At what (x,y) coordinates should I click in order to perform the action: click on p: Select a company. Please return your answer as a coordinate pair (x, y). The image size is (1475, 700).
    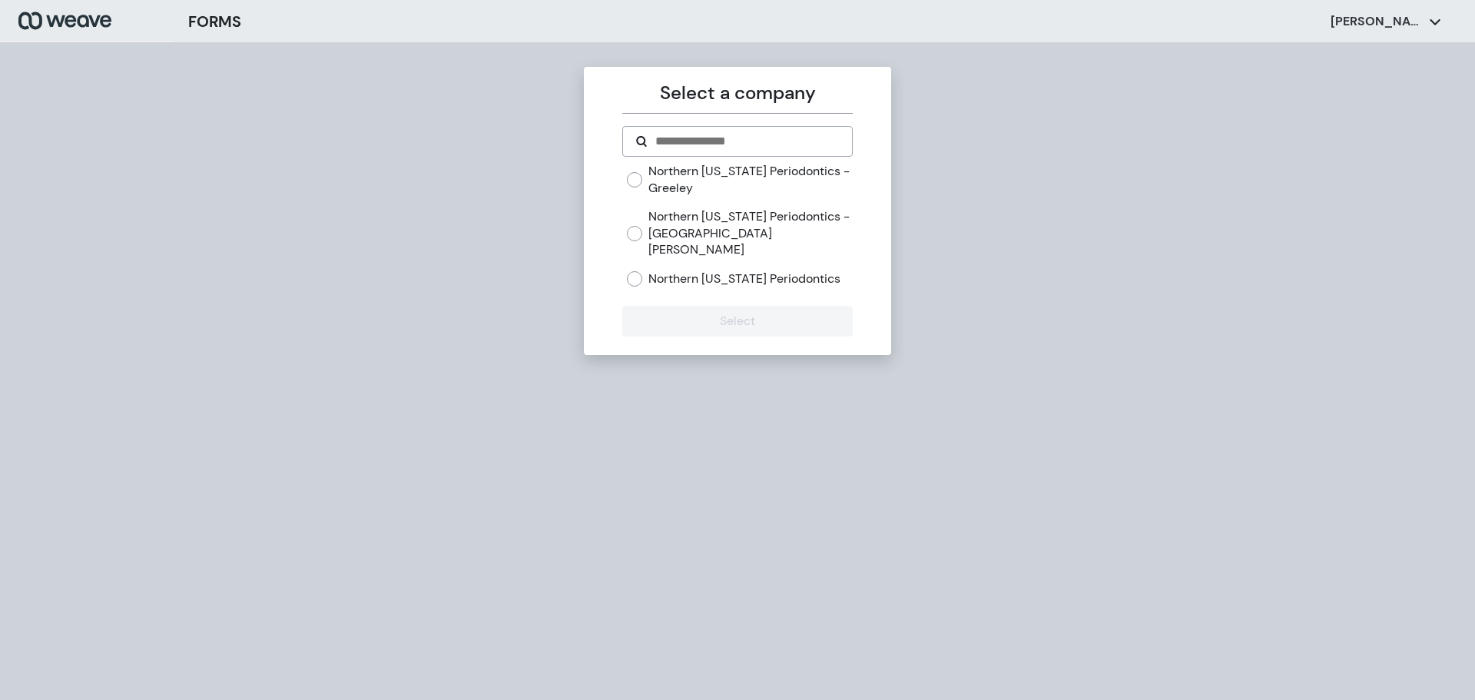
    Looking at the image, I should click on (737, 93).